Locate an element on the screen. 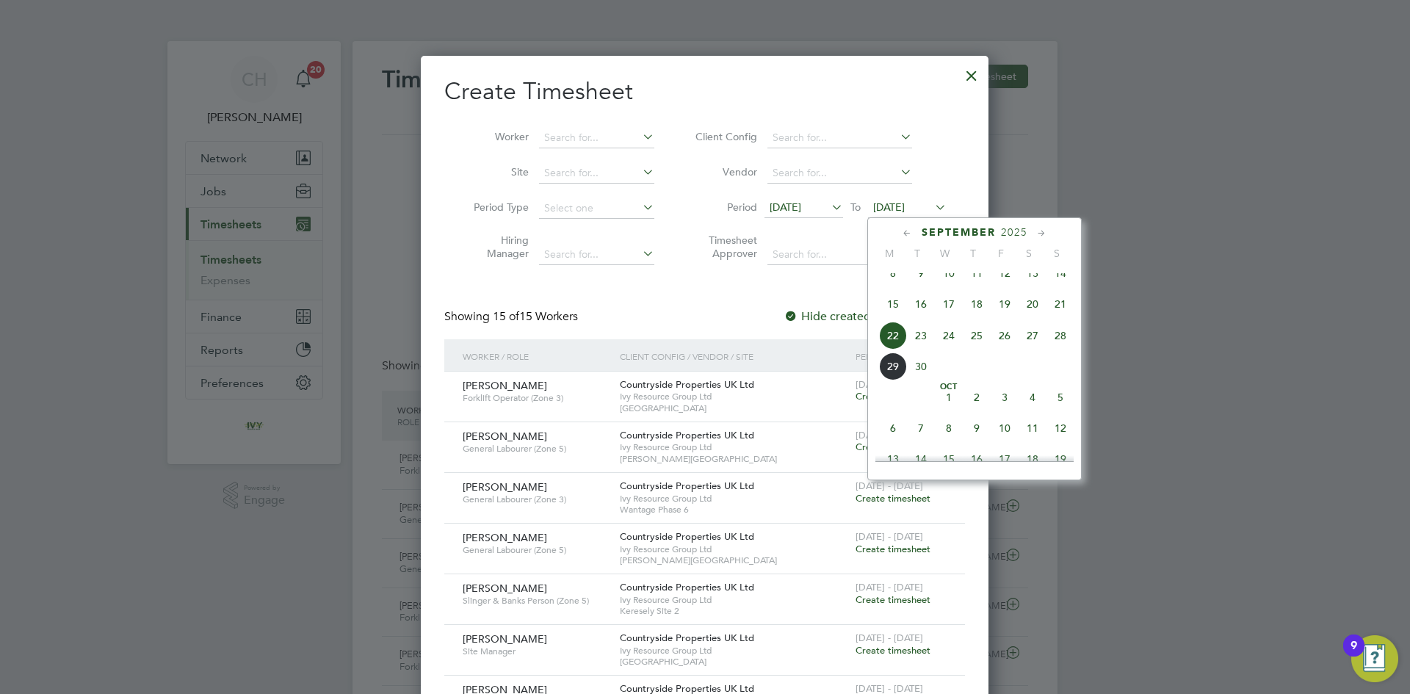 The height and width of the screenshot is (694, 1410). span: M is located at coordinates (889, 253).